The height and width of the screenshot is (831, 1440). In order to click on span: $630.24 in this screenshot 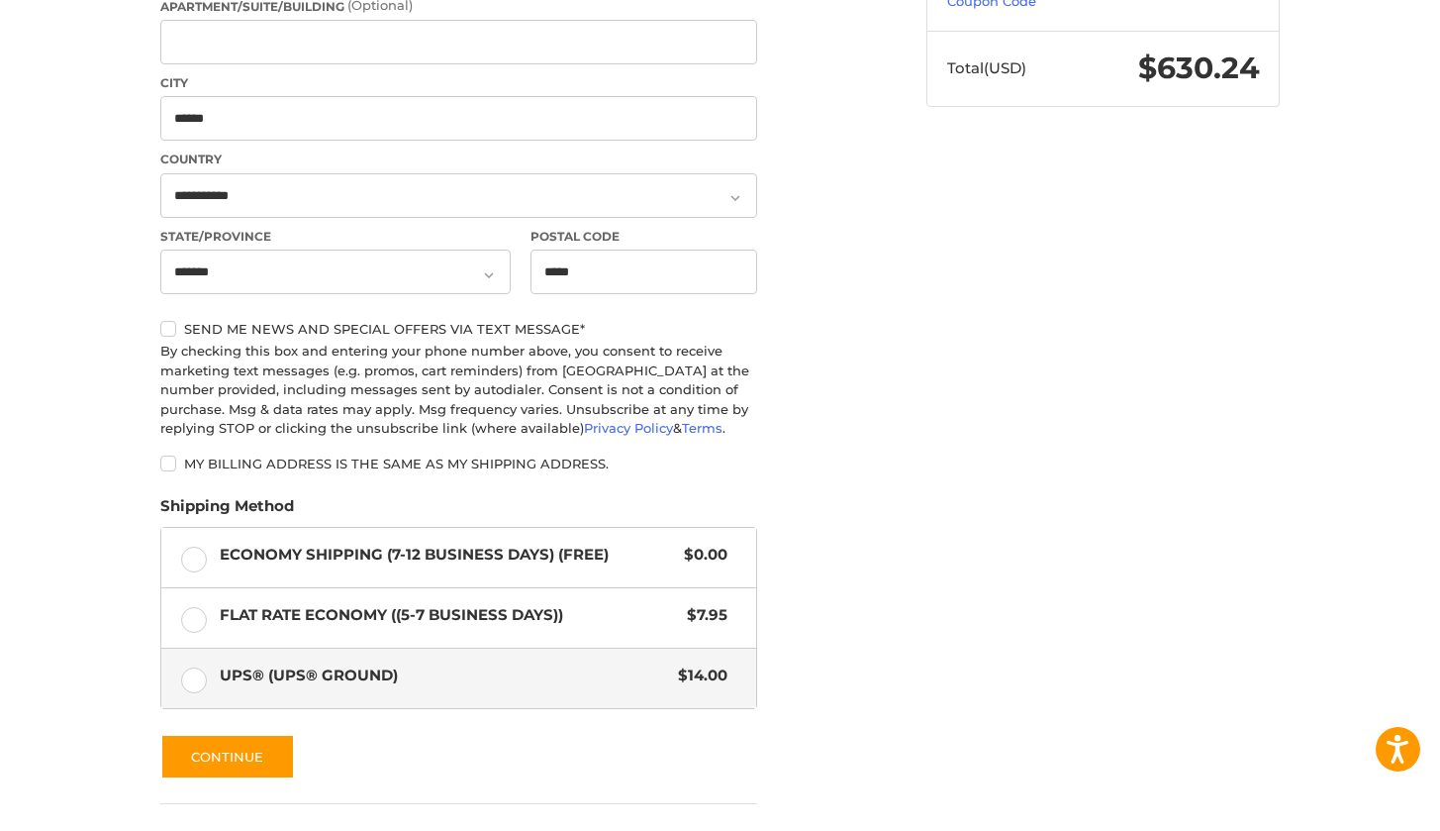, I will do `click(1199, 67)`.